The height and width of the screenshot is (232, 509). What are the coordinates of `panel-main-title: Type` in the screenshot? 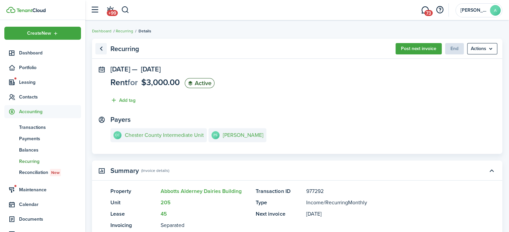 It's located at (279, 203).